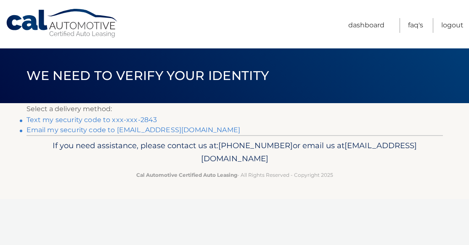  Describe the element at coordinates (187, 174) in the screenshot. I see `strong: Cal Automotive Certified Auto Leasing` at that location.